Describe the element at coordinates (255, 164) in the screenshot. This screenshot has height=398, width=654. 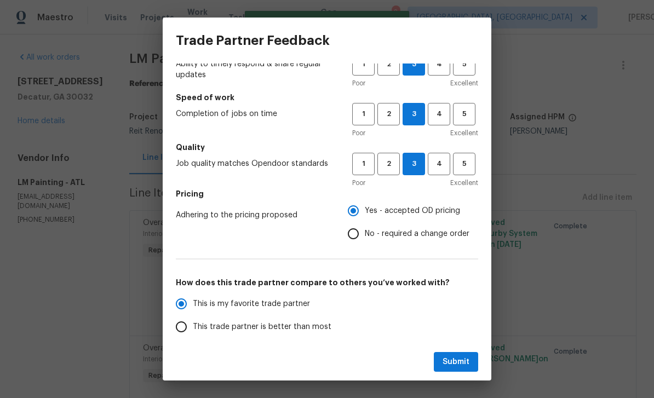
I see `span: Job quality matches Opendoor standards` at that location.